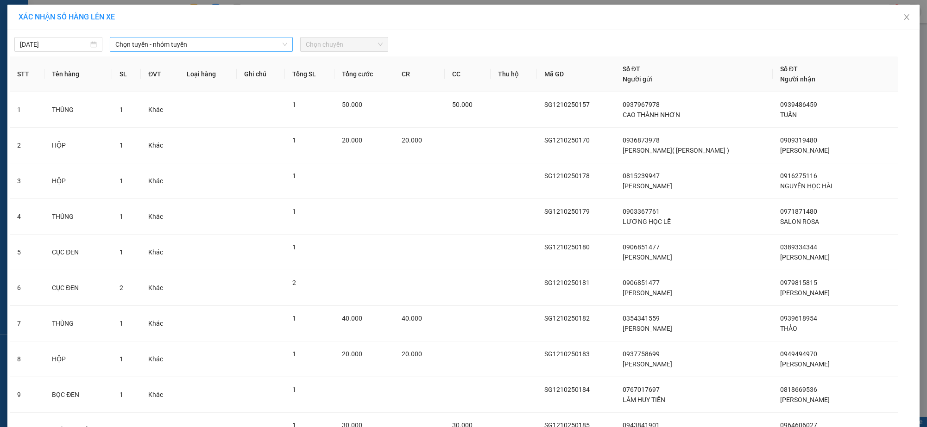 Image resolution: width=927 pixels, height=427 pixels. I want to click on span: 0939486459, so click(798, 105).